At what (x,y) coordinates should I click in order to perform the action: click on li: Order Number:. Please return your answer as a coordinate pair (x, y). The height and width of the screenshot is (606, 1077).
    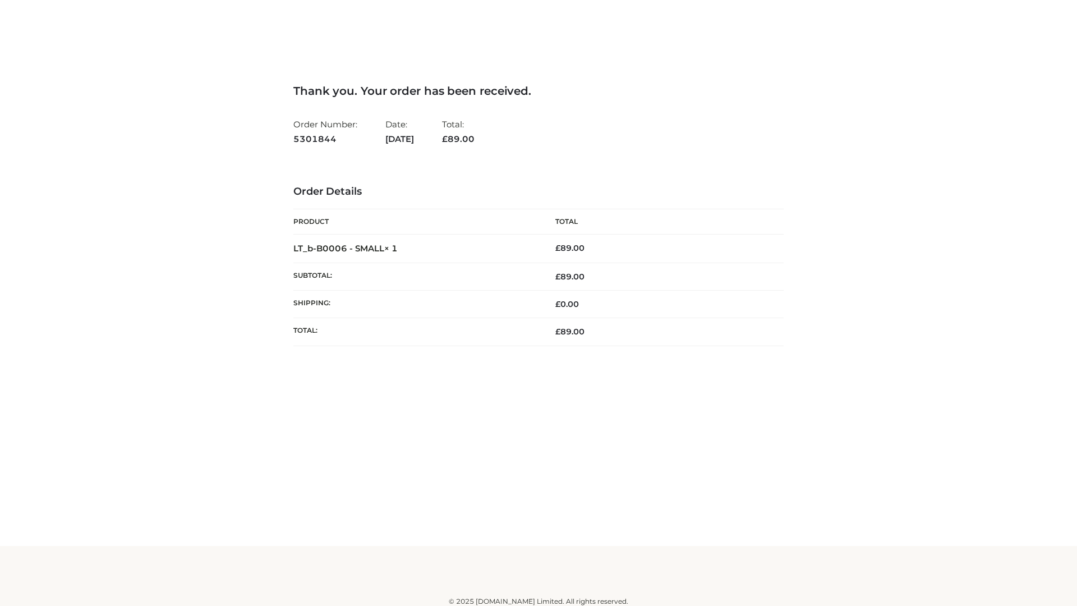
    Looking at the image, I should click on (325, 131).